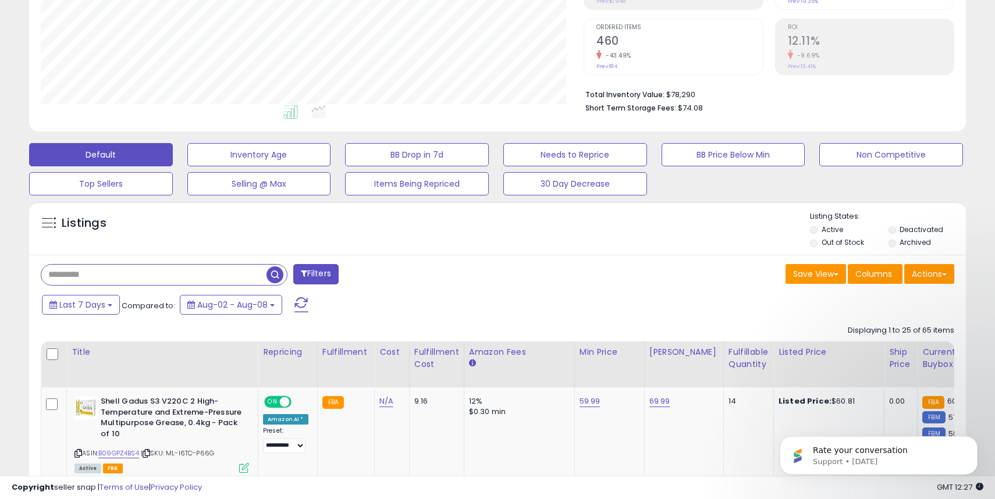  Describe the element at coordinates (316, 274) in the screenshot. I see `button: Filters` at that location.